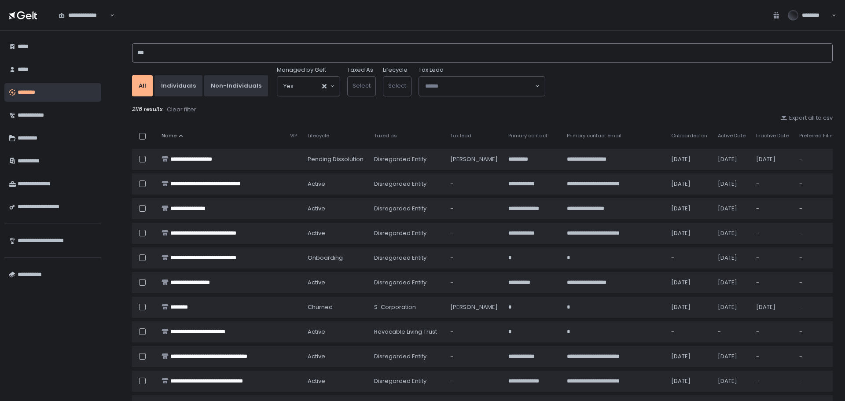  Describe the element at coordinates (142, 86) in the screenshot. I see `button: All` at that location.